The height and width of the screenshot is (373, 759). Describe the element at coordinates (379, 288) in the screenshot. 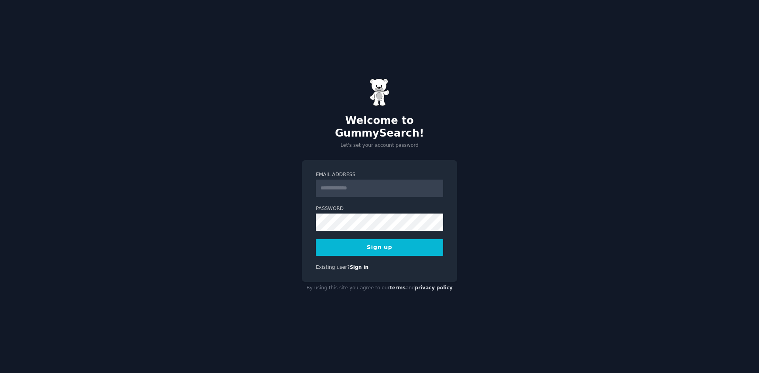

I see `div: By using this site you agree to our and` at that location.